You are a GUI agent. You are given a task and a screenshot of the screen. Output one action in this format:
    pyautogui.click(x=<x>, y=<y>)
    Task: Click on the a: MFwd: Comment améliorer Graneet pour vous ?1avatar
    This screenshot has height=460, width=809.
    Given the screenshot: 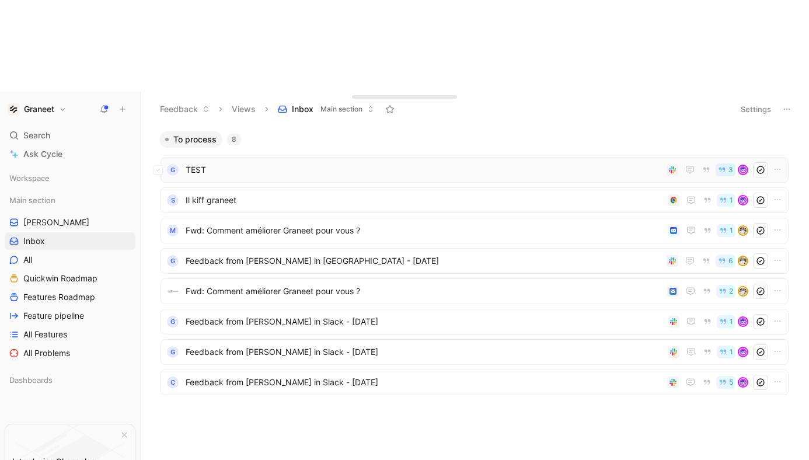 What is the action you would take?
    pyautogui.click(x=475, y=231)
    